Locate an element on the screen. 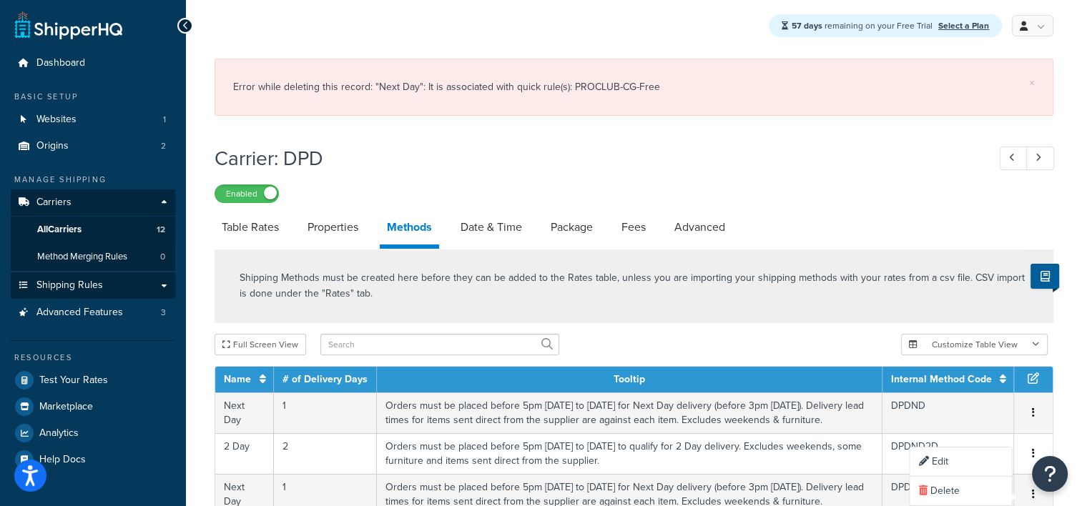 The height and width of the screenshot is (506, 1082). li: Carriers is located at coordinates (93, 230).